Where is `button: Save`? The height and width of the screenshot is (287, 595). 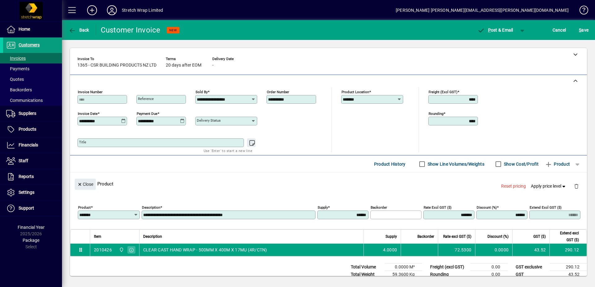
button: Save is located at coordinates (584, 30).